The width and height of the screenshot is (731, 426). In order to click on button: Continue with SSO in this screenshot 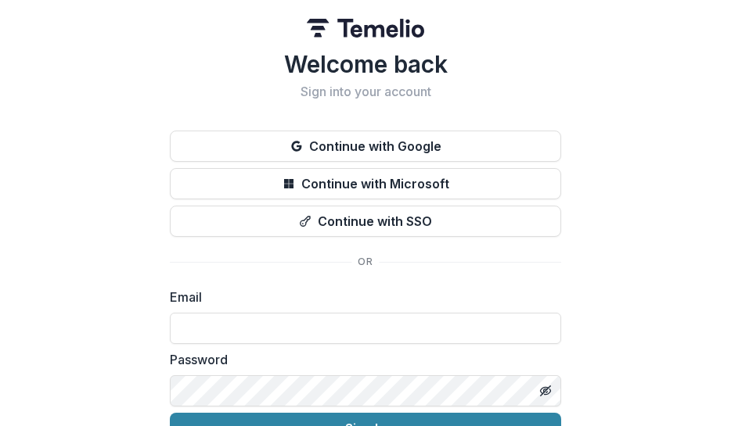, I will do `click(365, 221)`.